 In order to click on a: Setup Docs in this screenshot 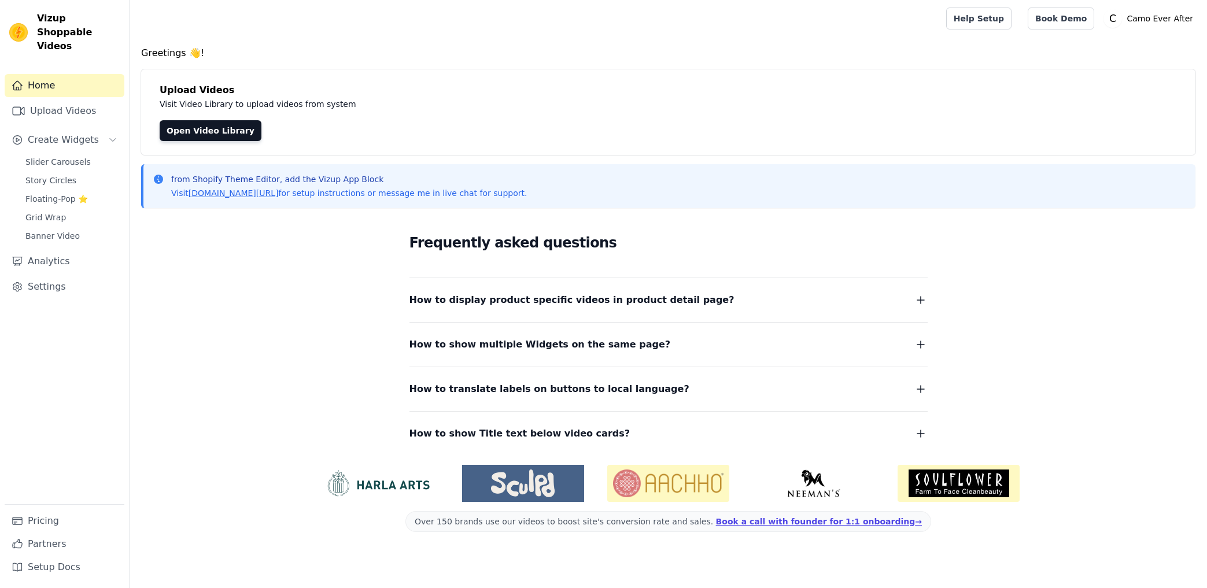, I will do `click(64, 567)`.